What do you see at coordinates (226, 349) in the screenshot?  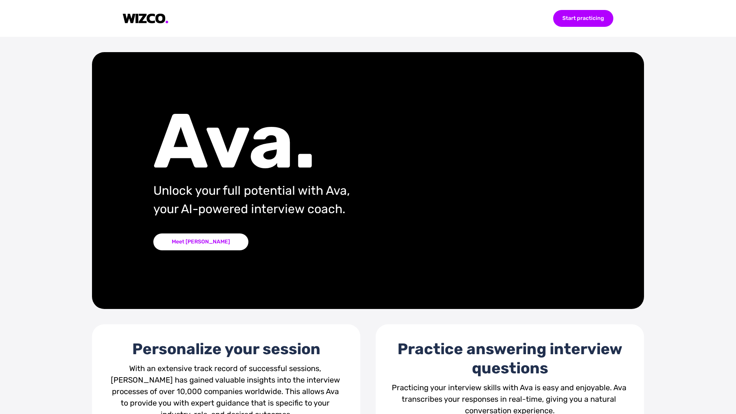 I see `div: Personalize your session` at bounding box center [226, 349].